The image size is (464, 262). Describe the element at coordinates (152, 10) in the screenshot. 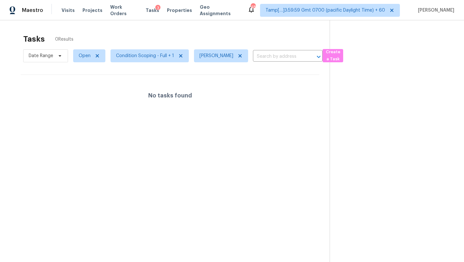

I see `span: Tasks` at that location.